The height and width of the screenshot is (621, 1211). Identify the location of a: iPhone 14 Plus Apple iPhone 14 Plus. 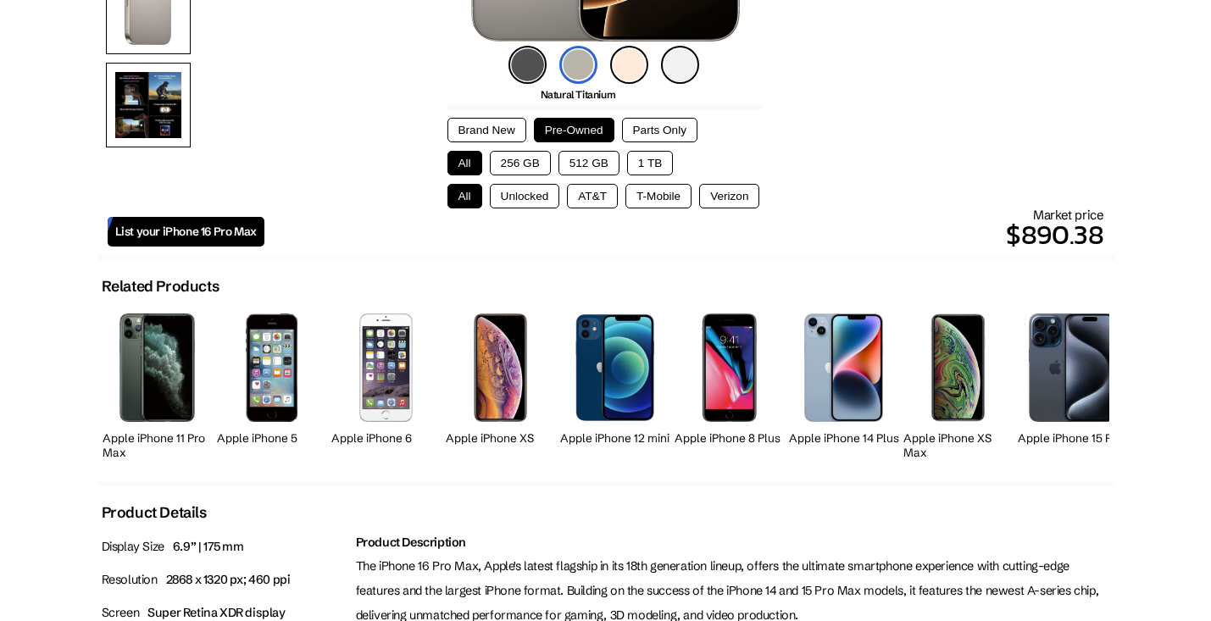
(844, 384).